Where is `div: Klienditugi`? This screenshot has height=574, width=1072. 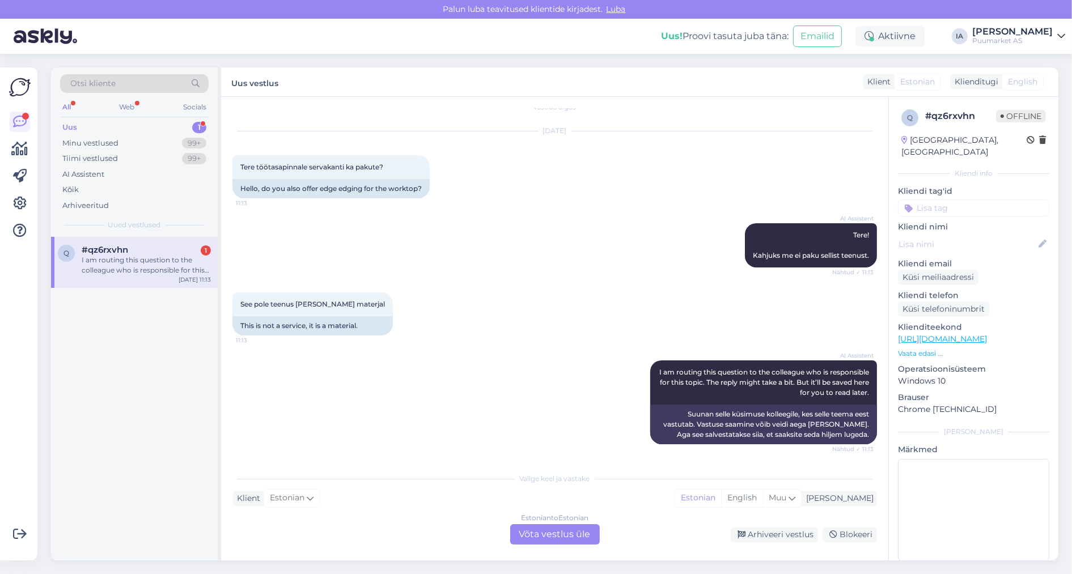
div: Klienditugi is located at coordinates (974, 82).